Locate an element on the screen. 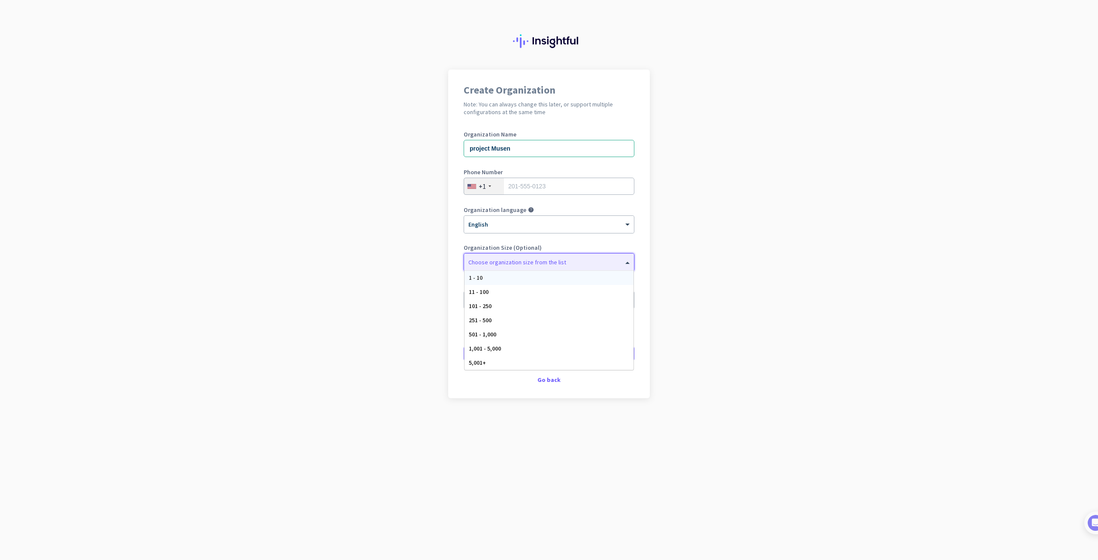  span: 1,001 - 5,000 is located at coordinates (485, 348).